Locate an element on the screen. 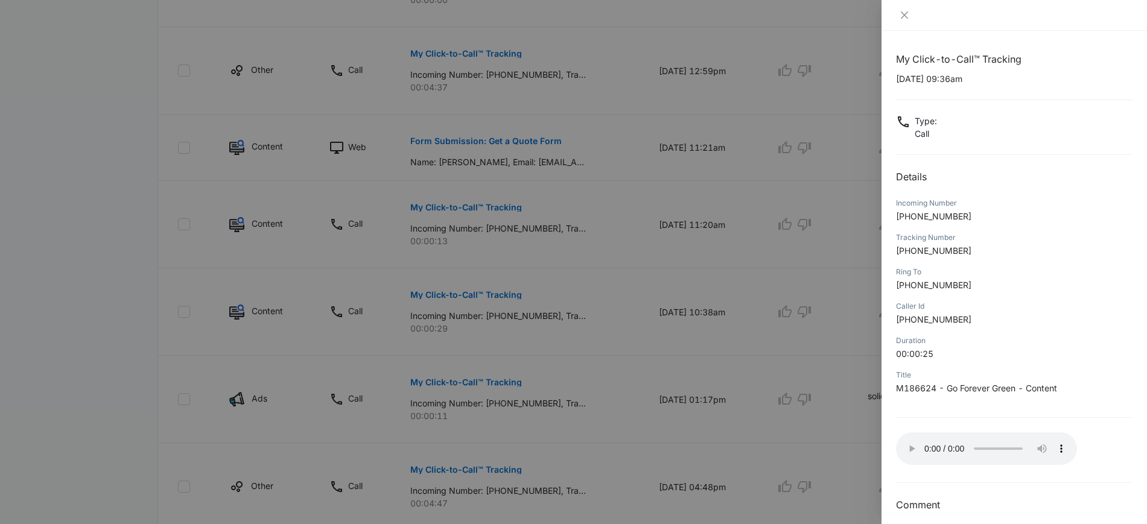  div: Incoming Number is located at coordinates (1014, 203).